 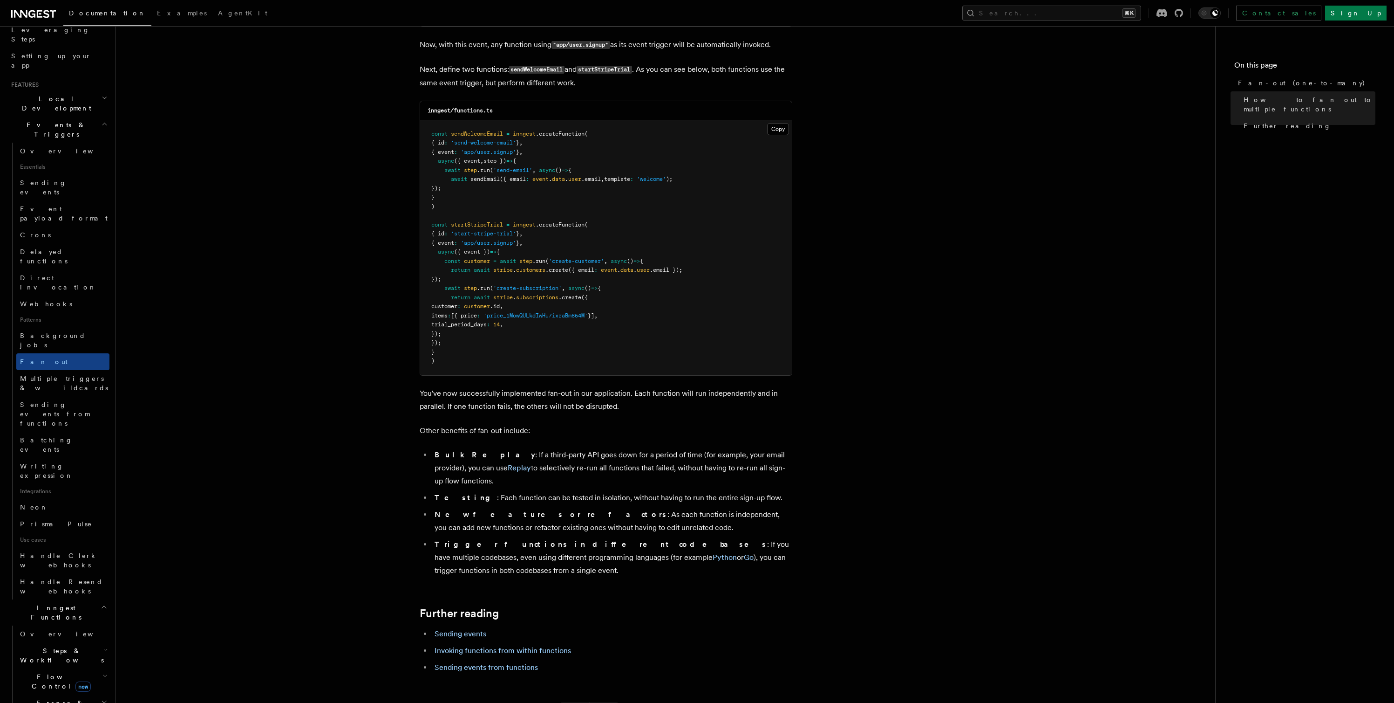 I want to click on code: sendWelcomeEmail, so click(x=537, y=69).